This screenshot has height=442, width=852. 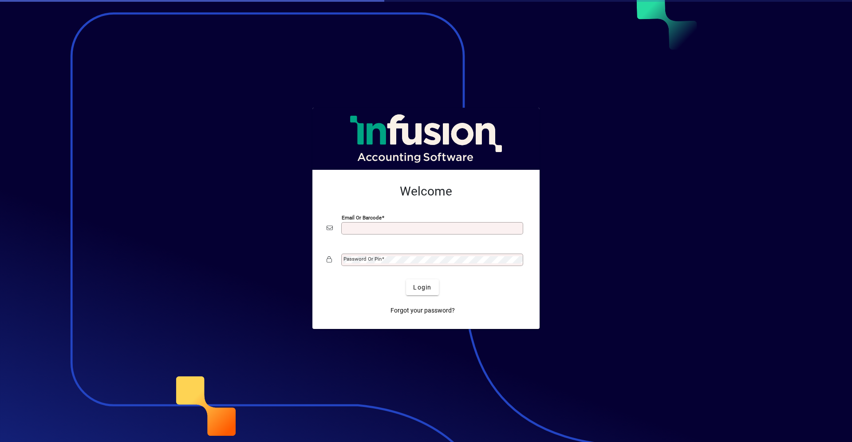 I want to click on span: Forgot your password?, so click(x=422, y=311).